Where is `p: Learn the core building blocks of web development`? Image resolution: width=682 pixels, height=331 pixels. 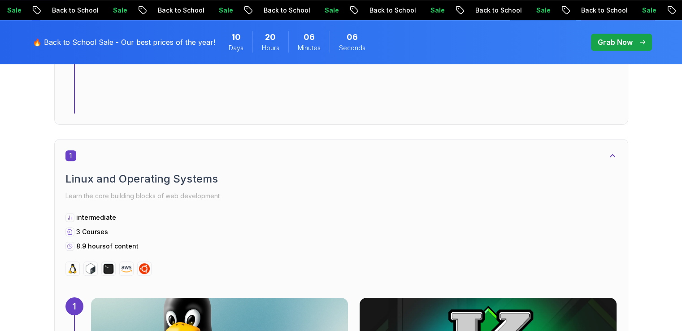
p: Learn the core building blocks of web development is located at coordinates (341, 196).